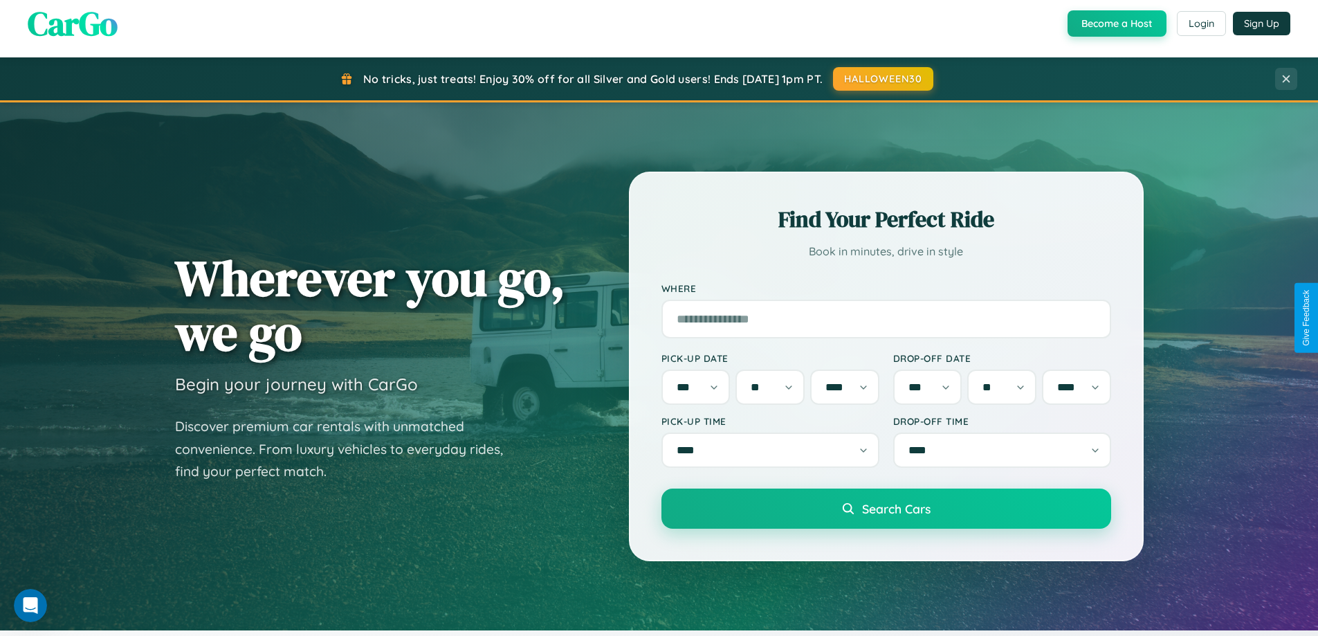 Image resolution: width=1318 pixels, height=636 pixels. Describe the element at coordinates (896, 508) in the screenshot. I see `span: Search Cars` at that location.